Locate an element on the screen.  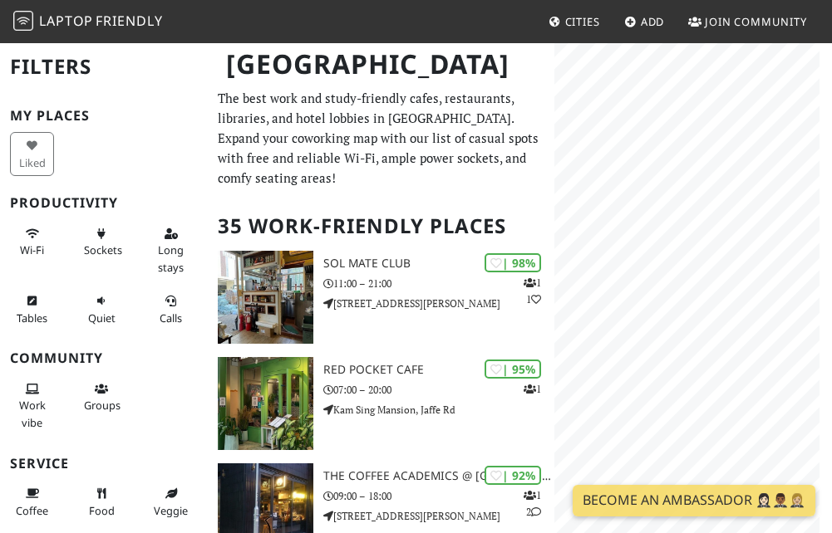
button: Long stays is located at coordinates (170, 250).